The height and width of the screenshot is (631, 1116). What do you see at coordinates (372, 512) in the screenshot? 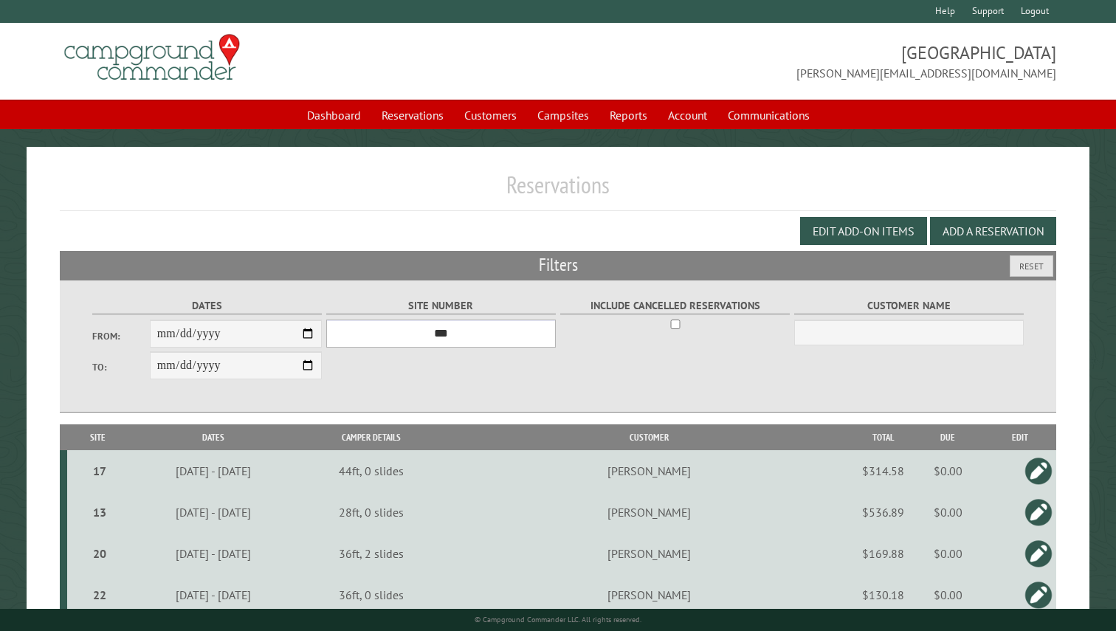
I see `td: 28ft, 0 slides` at bounding box center [372, 512].